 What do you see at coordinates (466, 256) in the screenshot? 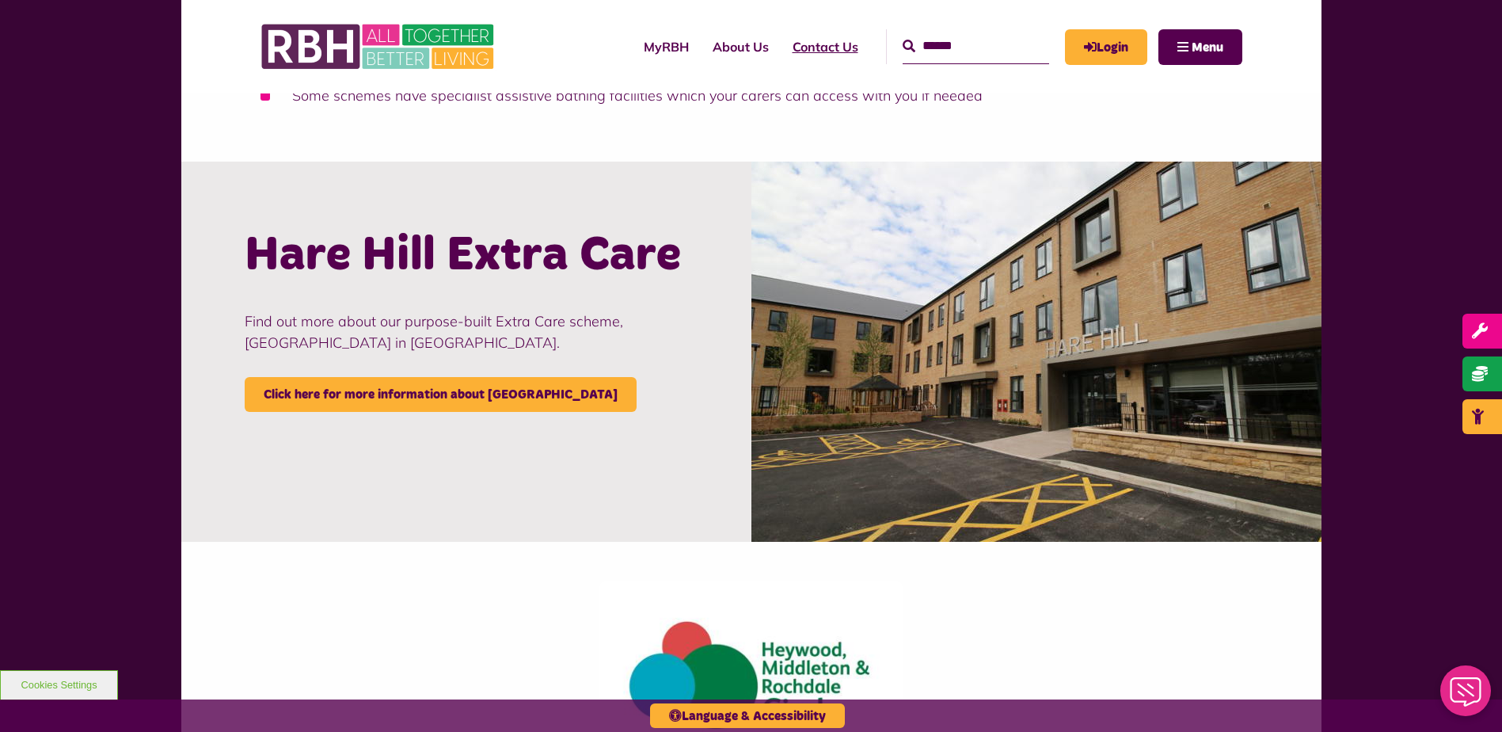
I see `h2: Hare Hill Extra Care` at bounding box center [466, 256].